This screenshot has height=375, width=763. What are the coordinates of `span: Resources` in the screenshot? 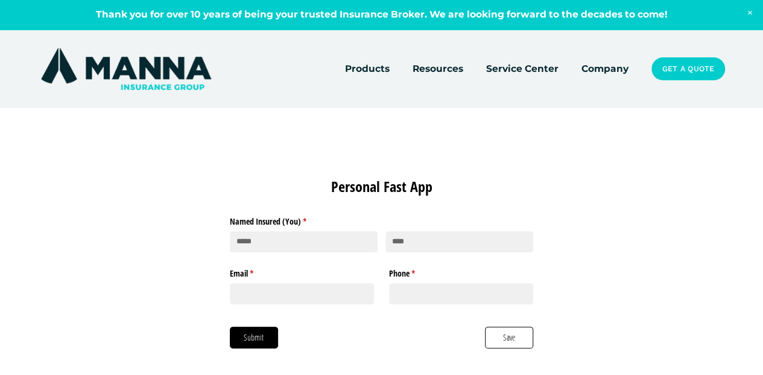 It's located at (438, 69).